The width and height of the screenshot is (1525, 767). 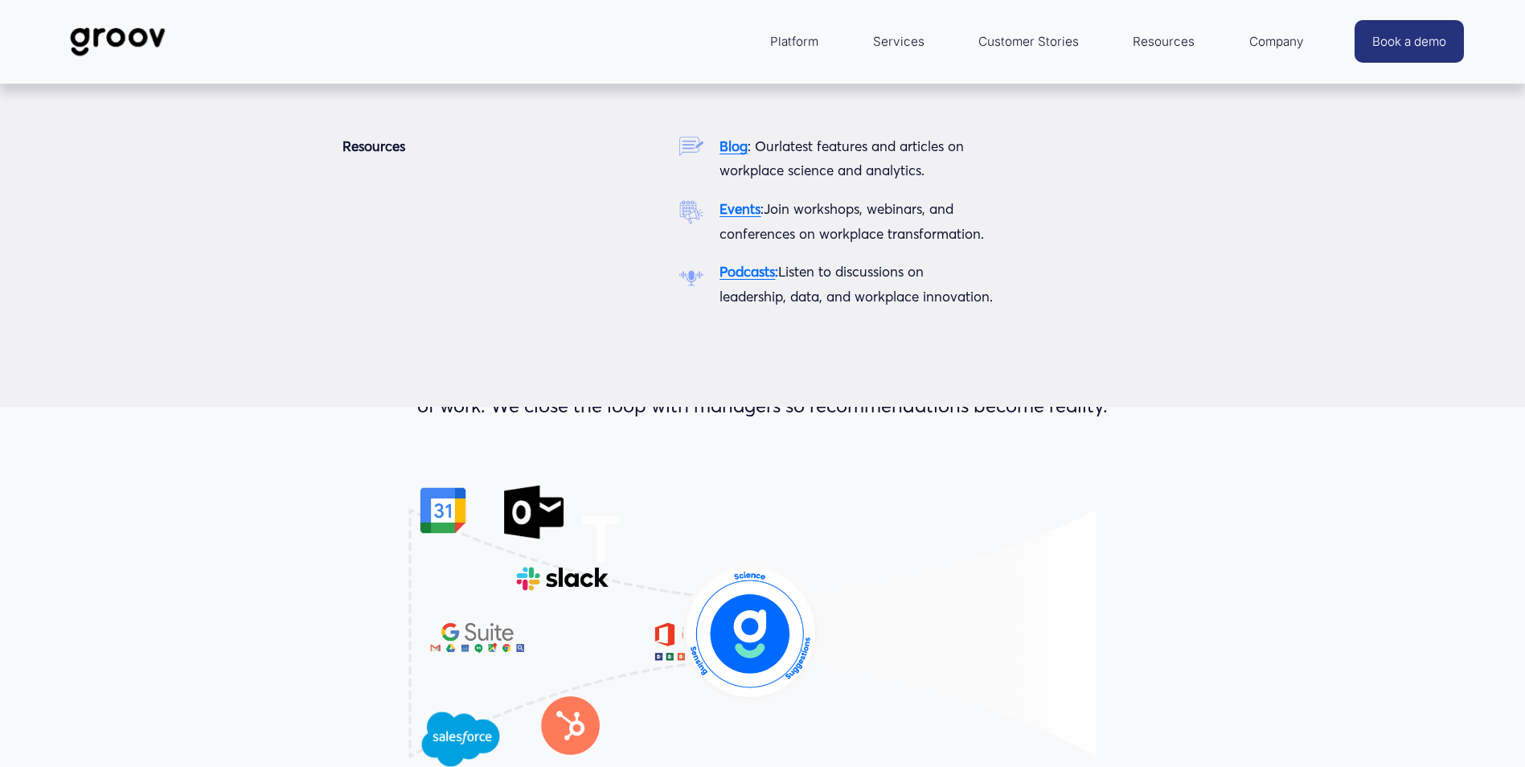 I want to click on strong: Events, so click(x=740, y=208).